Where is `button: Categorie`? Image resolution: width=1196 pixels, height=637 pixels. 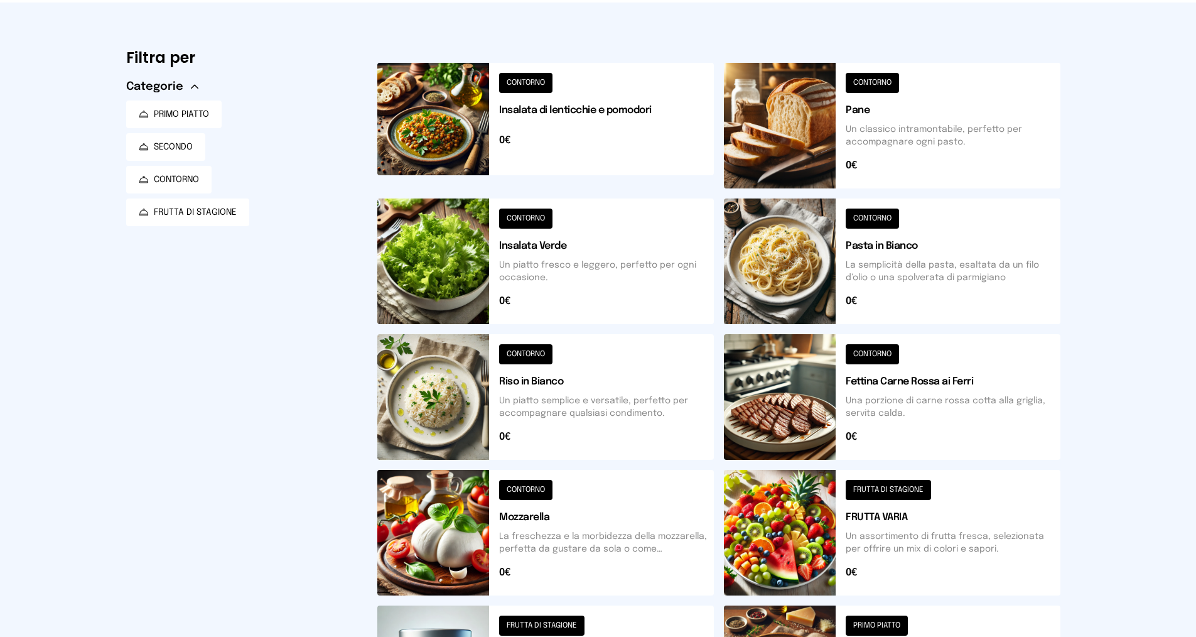
button: Categorie is located at coordinates (162, 87).